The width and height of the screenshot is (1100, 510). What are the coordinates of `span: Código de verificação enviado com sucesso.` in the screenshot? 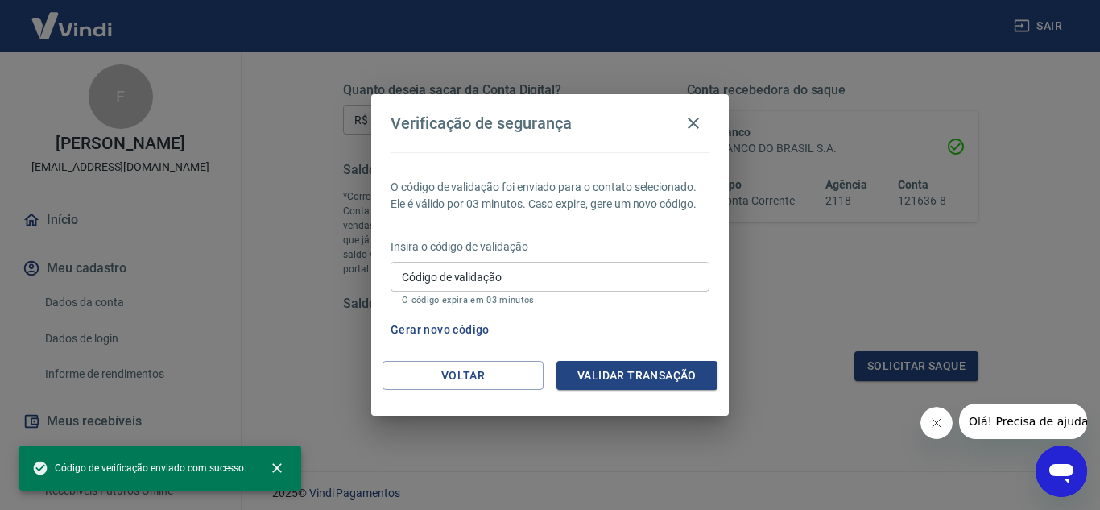 It's located at (139, 468).